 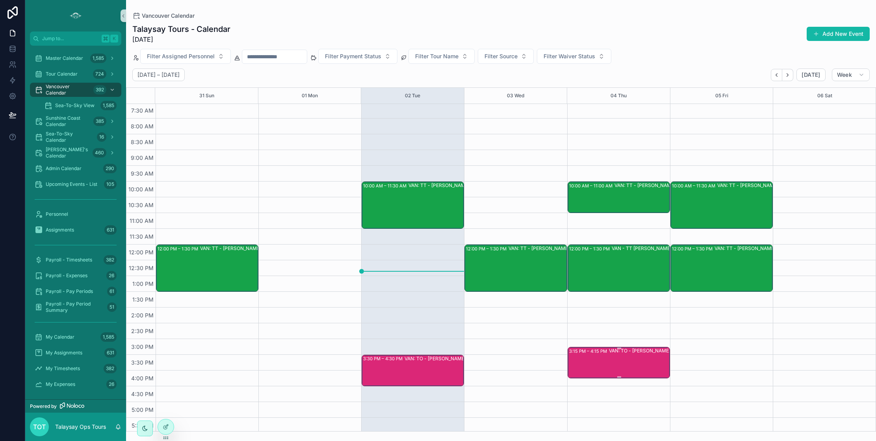 I want to click on div: 10:00 AM – 11:30 AM, so click(x=386, y=186).